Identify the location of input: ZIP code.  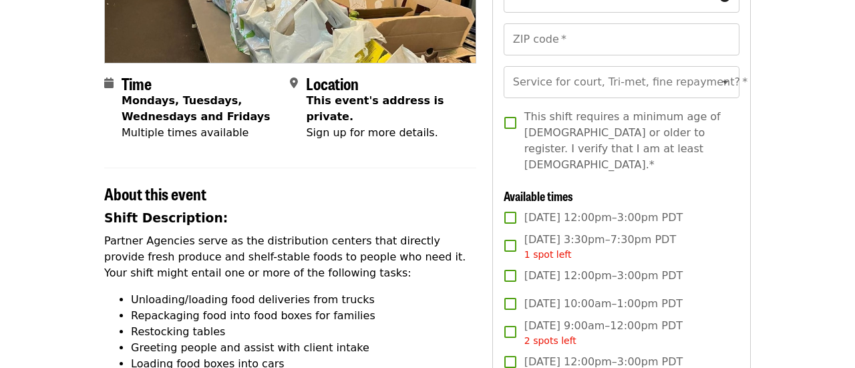
(621, 39).